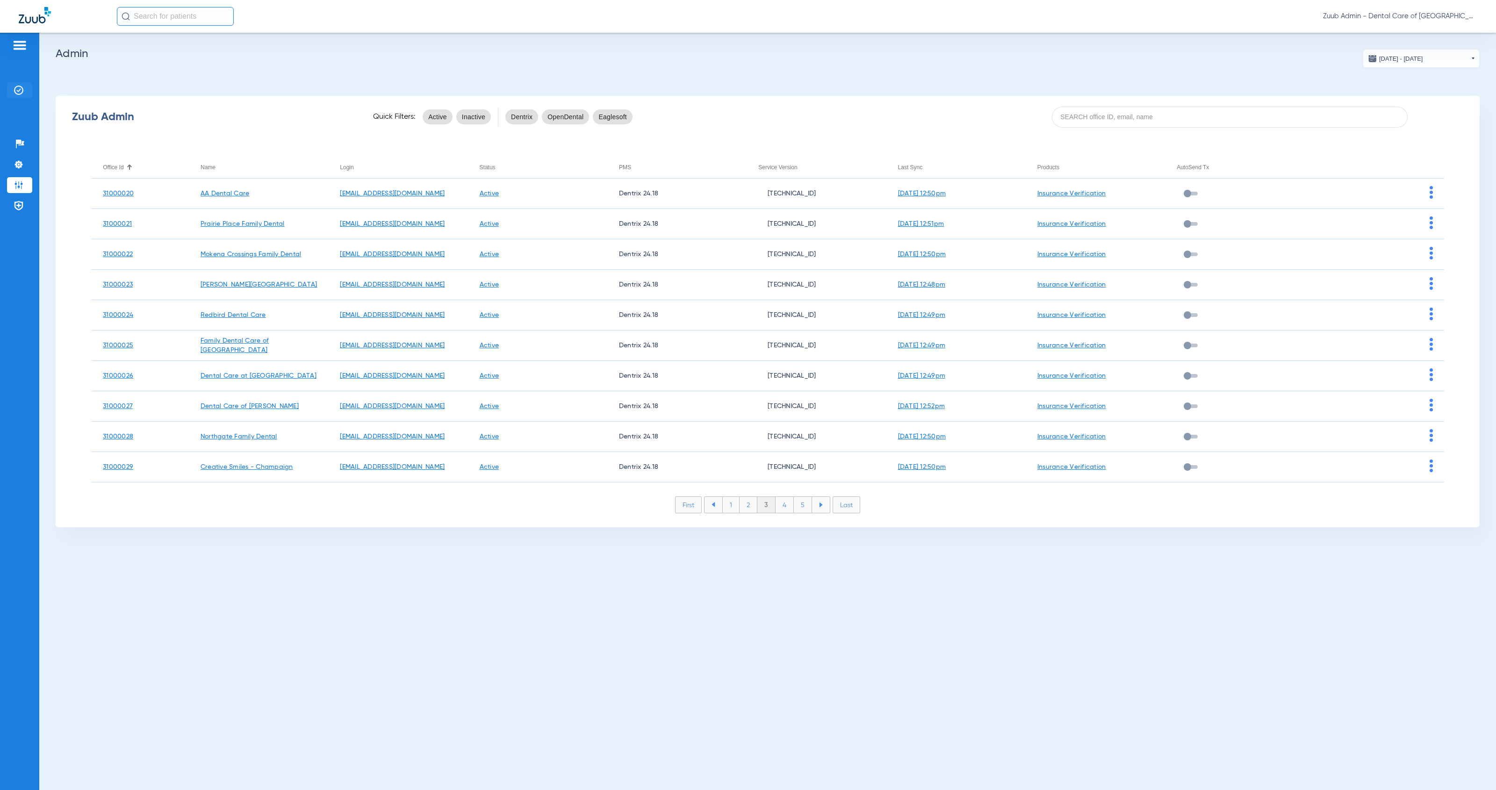 This screenshot has width=1496, height=790. I want to click on div: Login, so click(403, 167).